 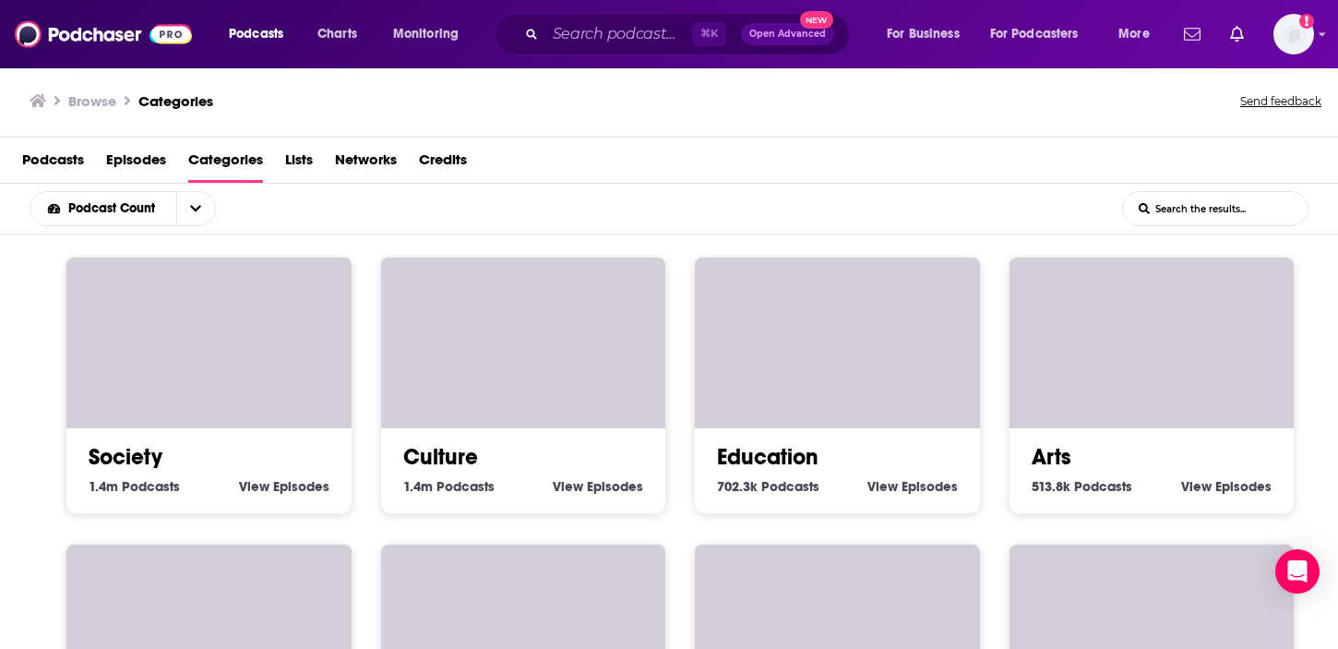 I want to click on input: Search podcasts, credits, & more..., so click(x=618, y=34).